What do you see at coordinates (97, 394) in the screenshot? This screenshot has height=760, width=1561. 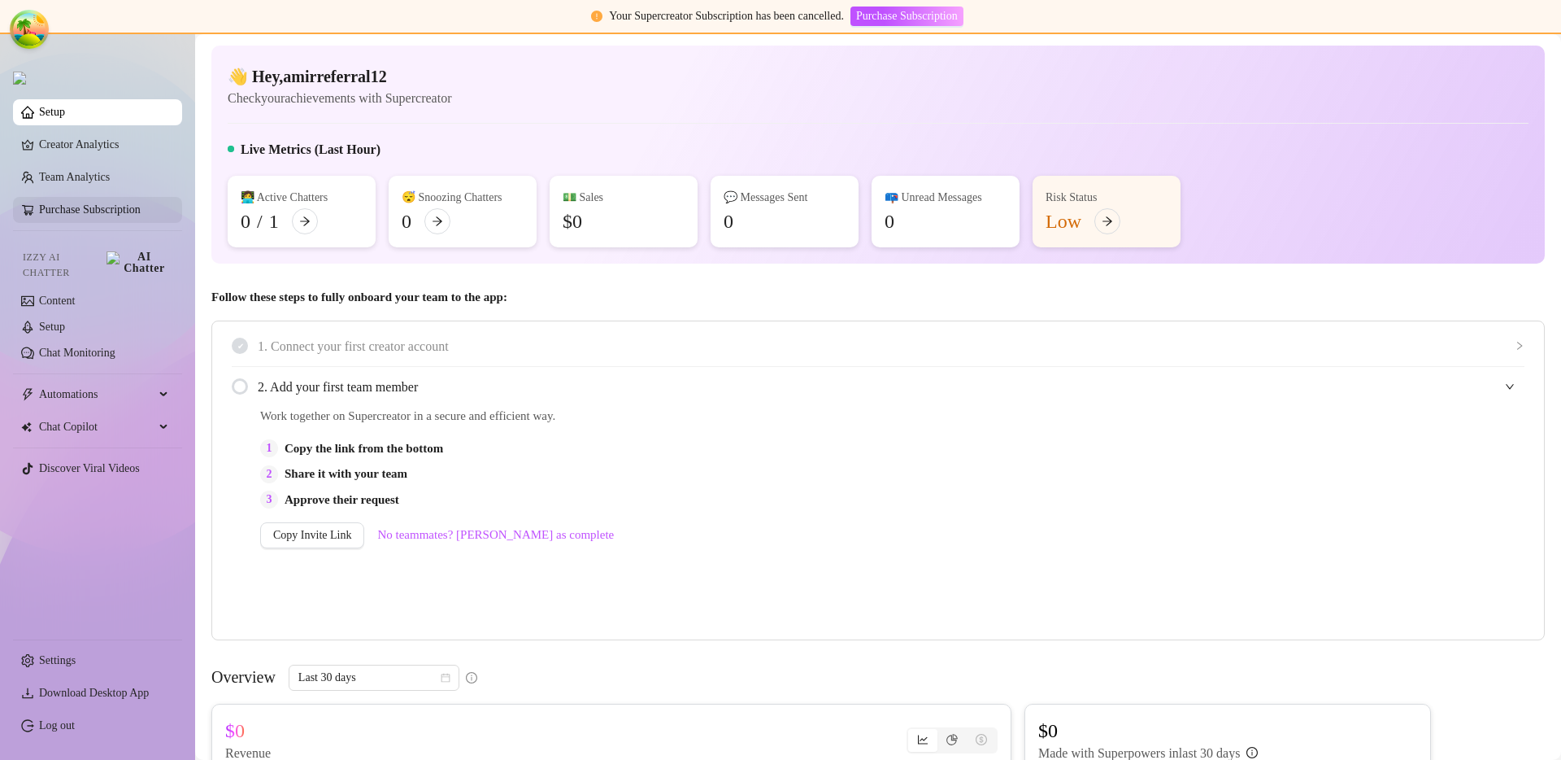 I see `span: Automations` at bounding box center [97, 394].